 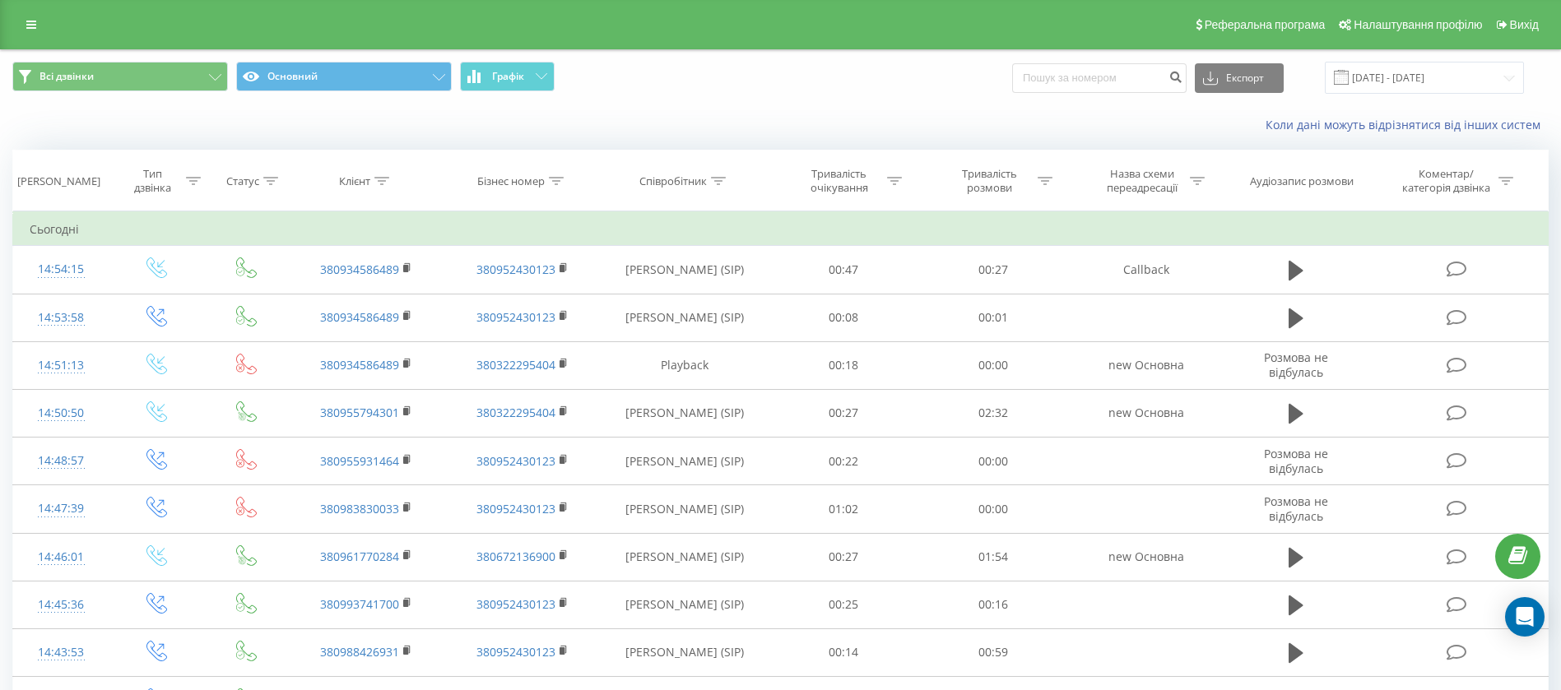 I want to click on div: Назва схеми переадресації, so click(x=1141, y=181).